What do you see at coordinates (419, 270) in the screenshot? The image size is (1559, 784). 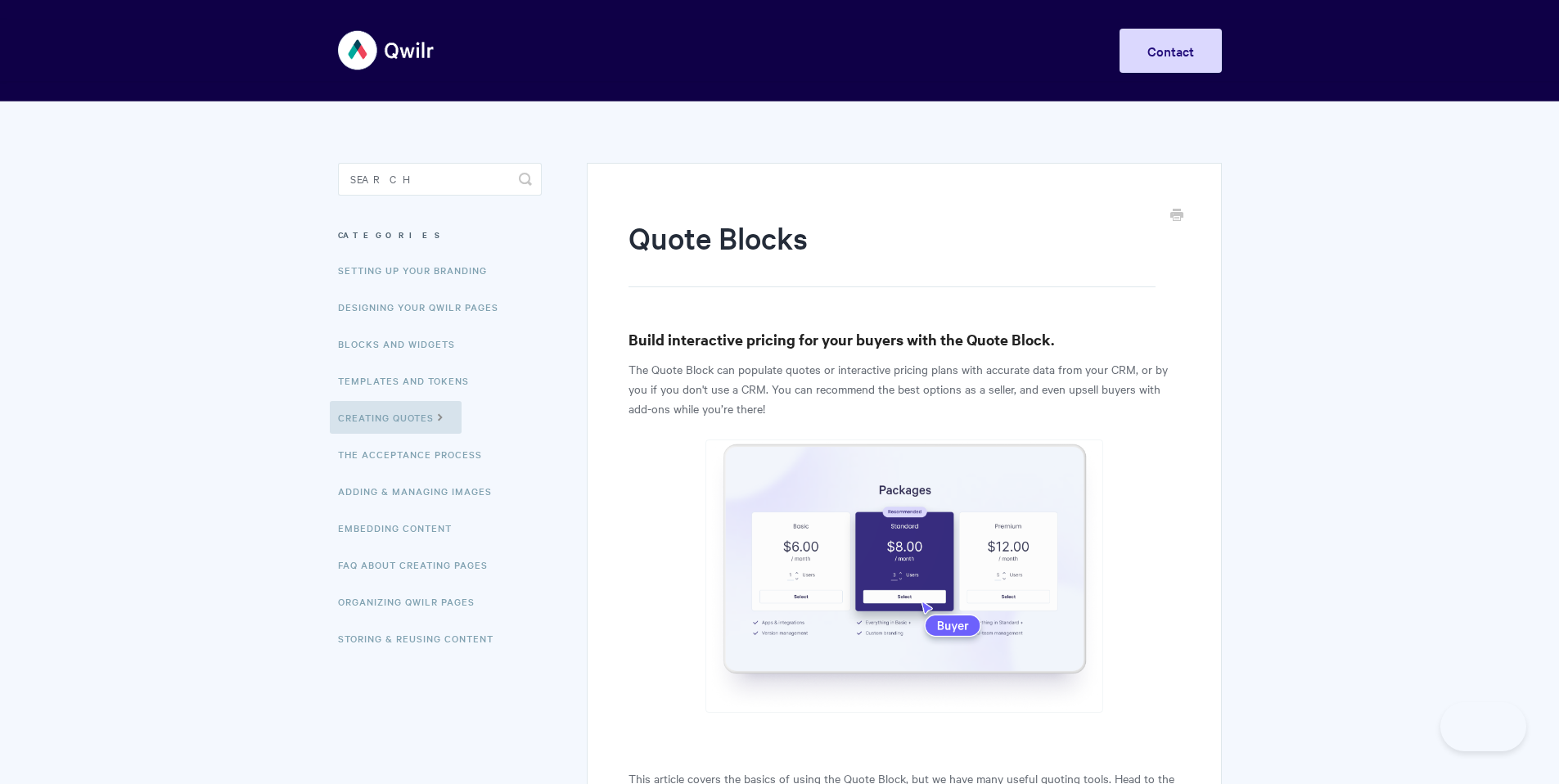 I see `a: Setting up your Branding` at bounding box center [419, 270].